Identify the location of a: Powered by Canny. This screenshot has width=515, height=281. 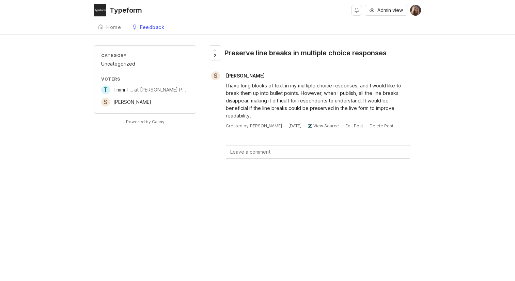
(145, 121).